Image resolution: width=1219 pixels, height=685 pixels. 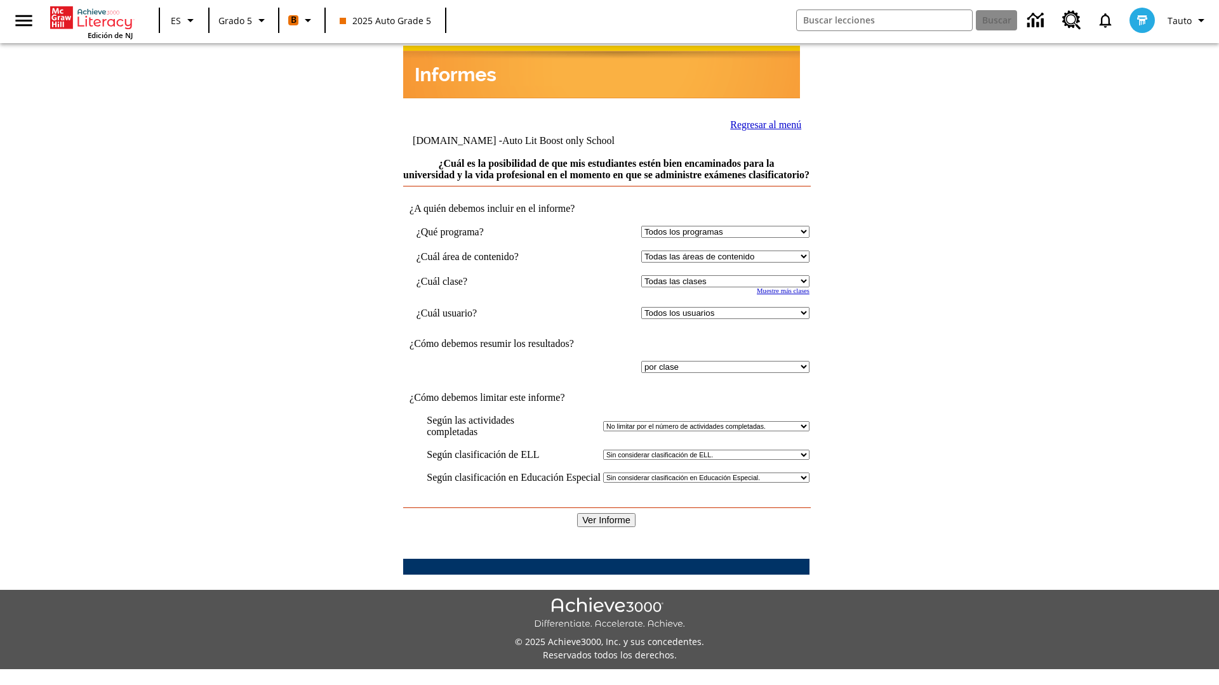 What do you see at coordinates (606, 520) in the screenshot?
I see `input: Ver Informe` at bounding box center [606, 520].